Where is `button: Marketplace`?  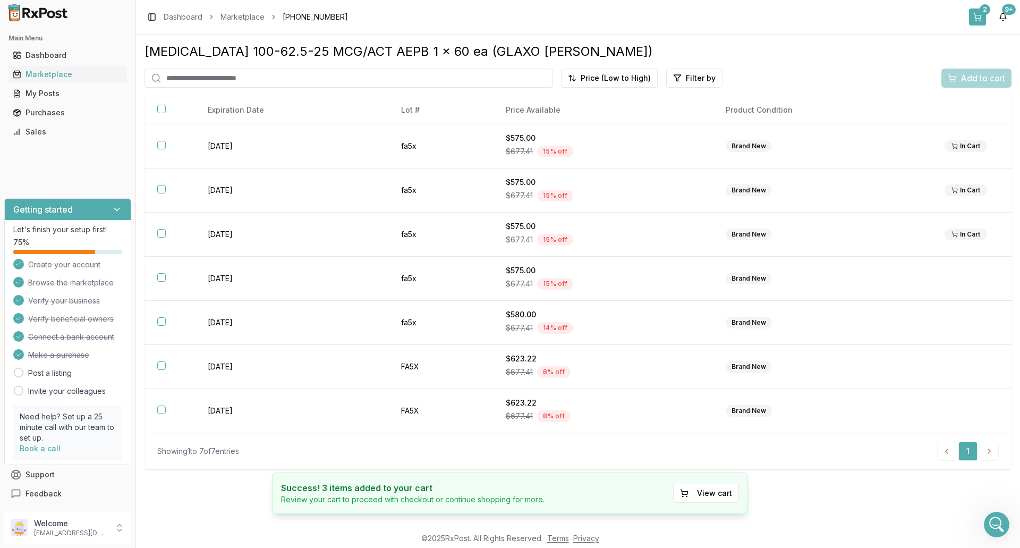
button: Marketplace is located at coordinates (67, 74).